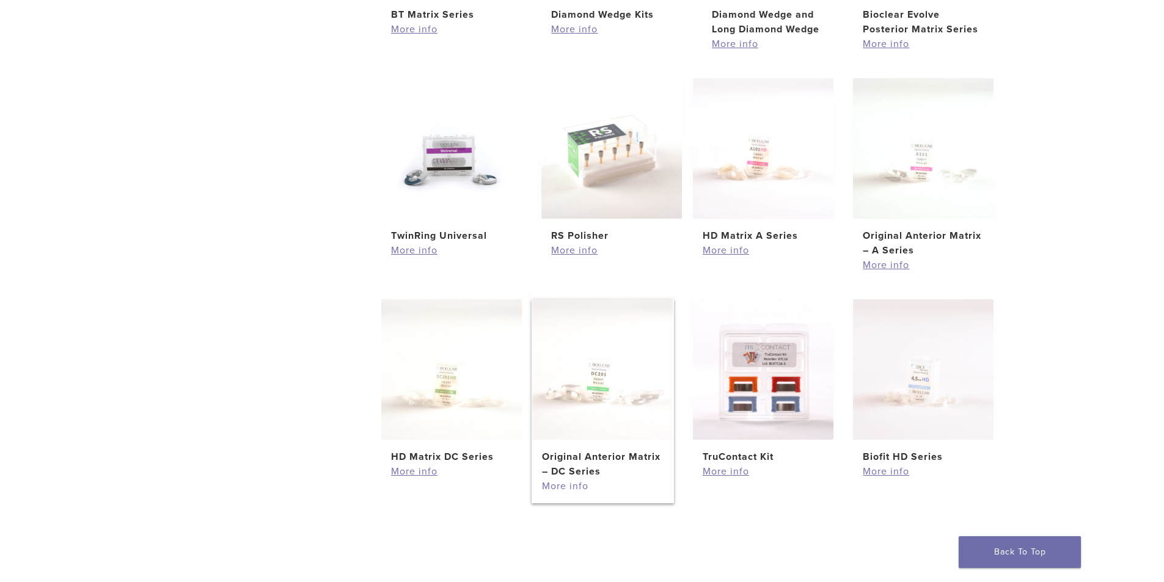 The image size is (1164, 582). What do you see at coordinates (451, 457) in the screenshot?
I see `h2: HD Matrix DC Series` at bounding box center [451, 457].